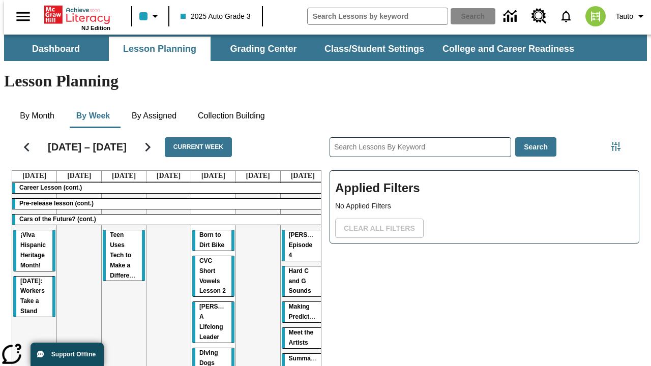 Image resolution: width=651 pixels, height=366 pixels. Describe the element at coordinates (301, 338) in the screenshot. I see `span: Meet the Artists` at that location.